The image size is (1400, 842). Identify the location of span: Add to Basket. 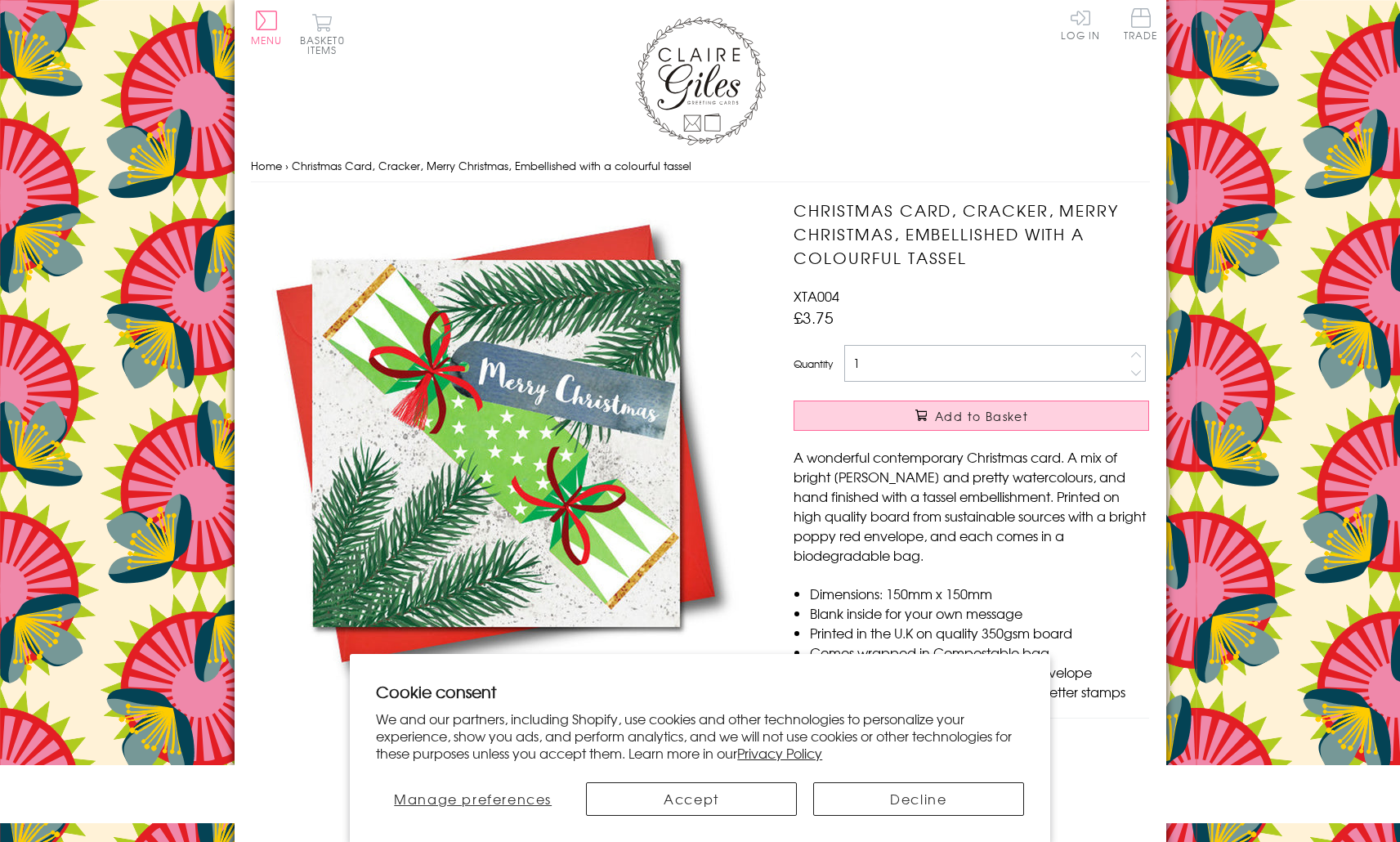
(982, 416).